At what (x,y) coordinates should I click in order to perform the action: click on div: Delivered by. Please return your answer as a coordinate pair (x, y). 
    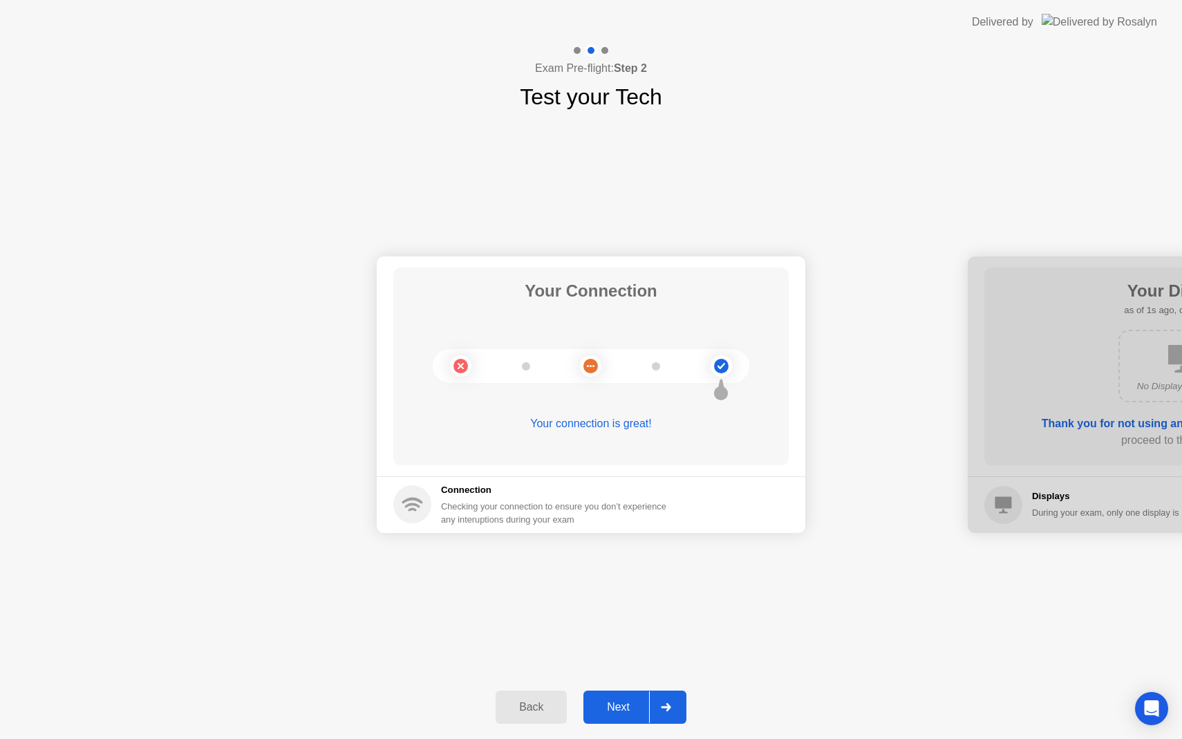
    Looking at the image, I should click on (1003, 22).